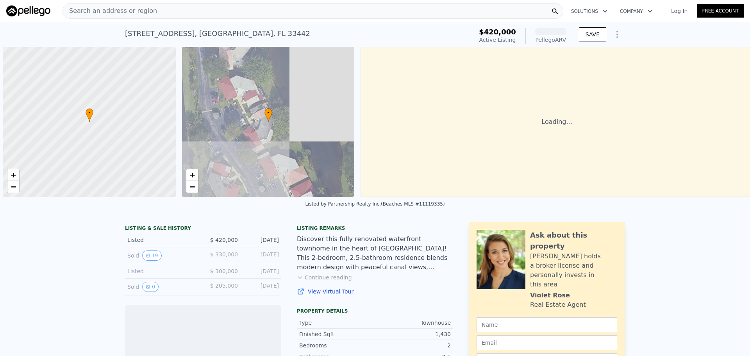  Describe the element at coordinates (497, 32) in the screenshot. I see `span: $420,000` at that location.